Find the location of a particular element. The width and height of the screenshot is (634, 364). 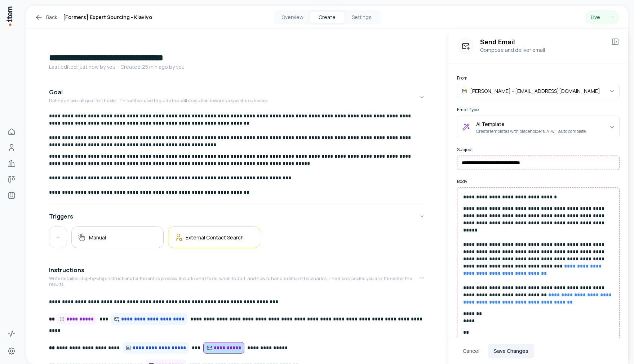

h5: Manual is located at coordinates (97, 237).